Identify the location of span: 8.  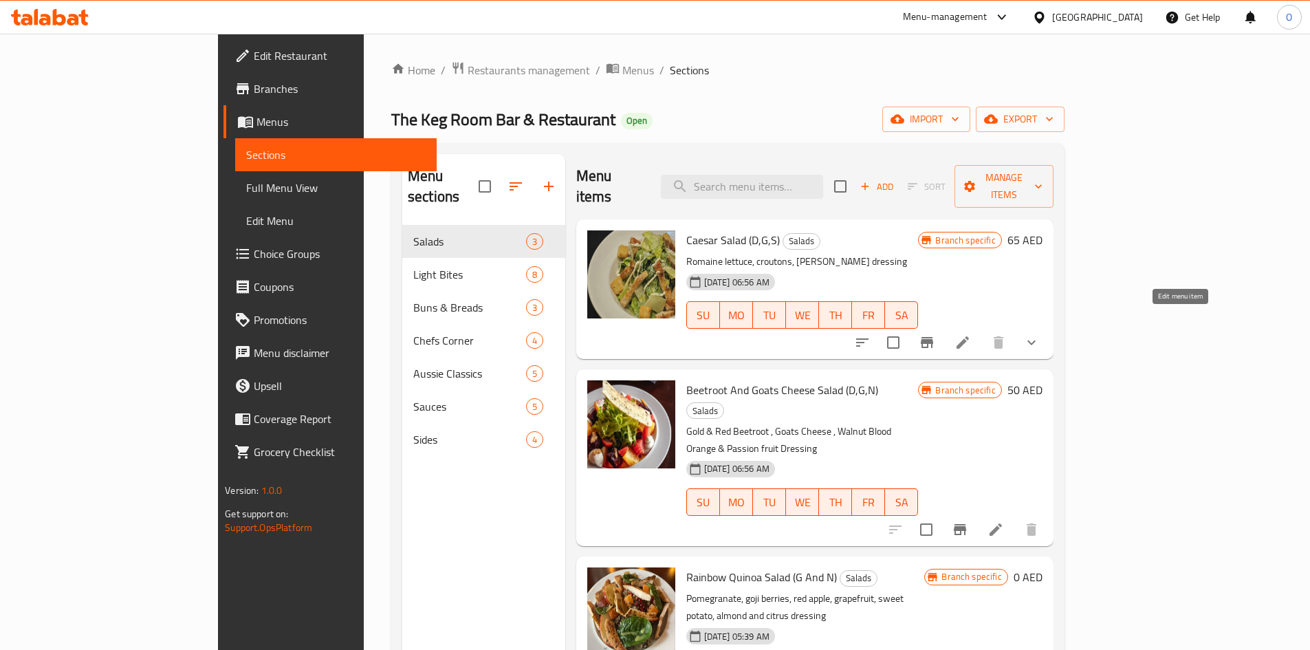
(534, 274).